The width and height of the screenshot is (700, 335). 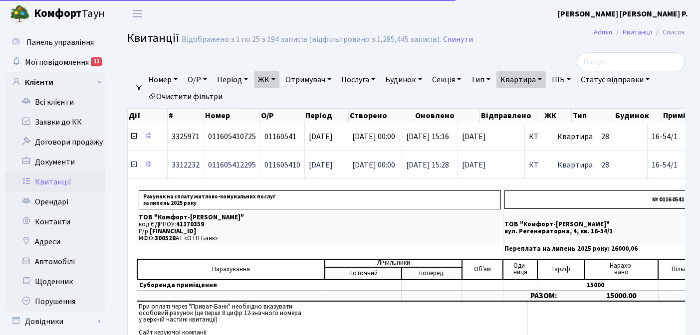 I want to click on button: Переключити навігацію, so click(x=137, y=13).